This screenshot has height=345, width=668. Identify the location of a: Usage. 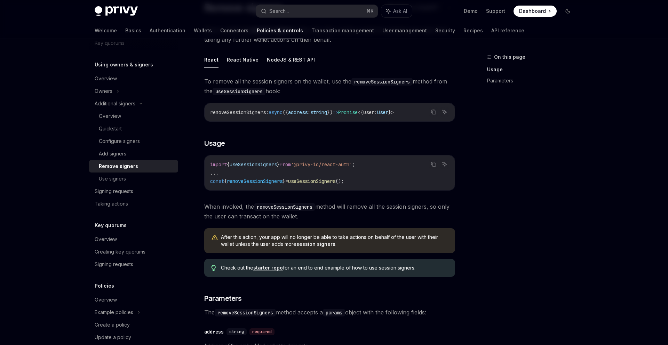
(533, 70).